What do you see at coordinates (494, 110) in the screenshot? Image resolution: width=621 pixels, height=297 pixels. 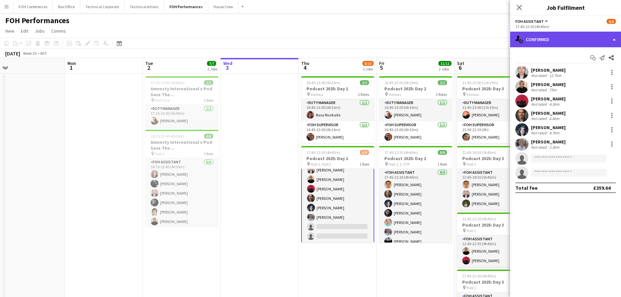 I see `app-job-card: 11:45-23:00 (11h15m)2/2Podcast 2025: Day 3 Various2 RolesDuty Manager1/111:45-23:00 (11h15m)[PERS...` at bounding box center [494, 110].